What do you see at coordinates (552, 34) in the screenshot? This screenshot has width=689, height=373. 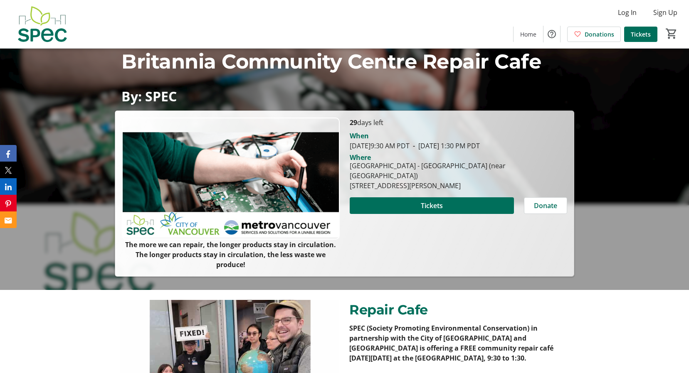 I see `button: Help` at bounding box center [552, 34].